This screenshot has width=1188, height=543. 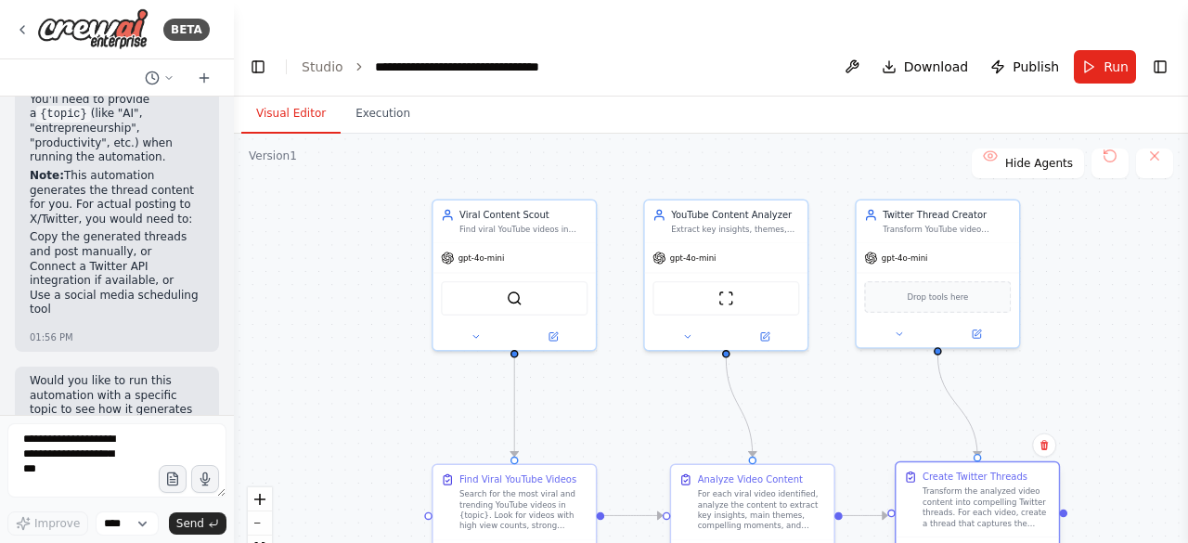 I want to click on button: Click to speak your automation idea, so click(x=205, y=479).